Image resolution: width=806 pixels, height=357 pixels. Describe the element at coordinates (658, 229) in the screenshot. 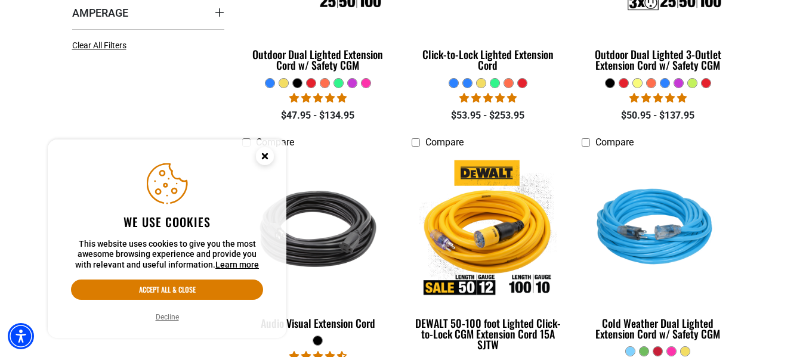

I see `img: Light Blue` at that location.